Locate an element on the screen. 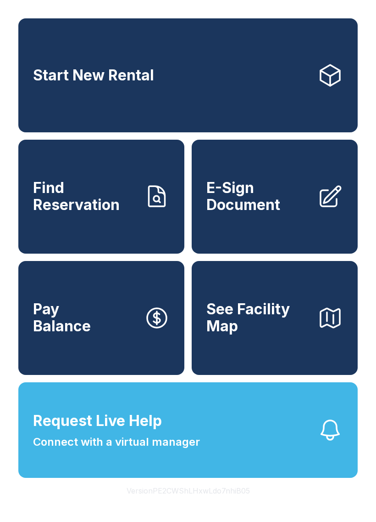 This screenshot has height=522, width=376. button: Request Live HelpConnect with a virtual manager is located at coordinates (188, 430).